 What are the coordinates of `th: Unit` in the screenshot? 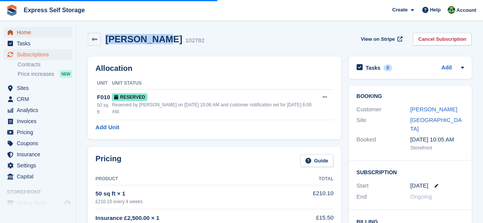 It's located at (103, 84).